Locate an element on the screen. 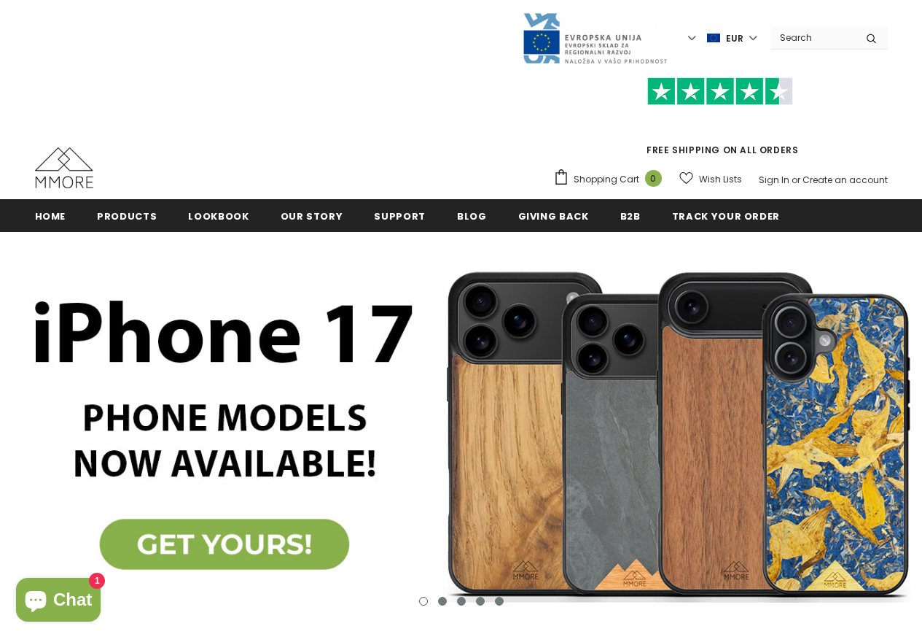 This screenshot has height=637, width=922. img: Javni Razpis is located at coordinates (595, 38).